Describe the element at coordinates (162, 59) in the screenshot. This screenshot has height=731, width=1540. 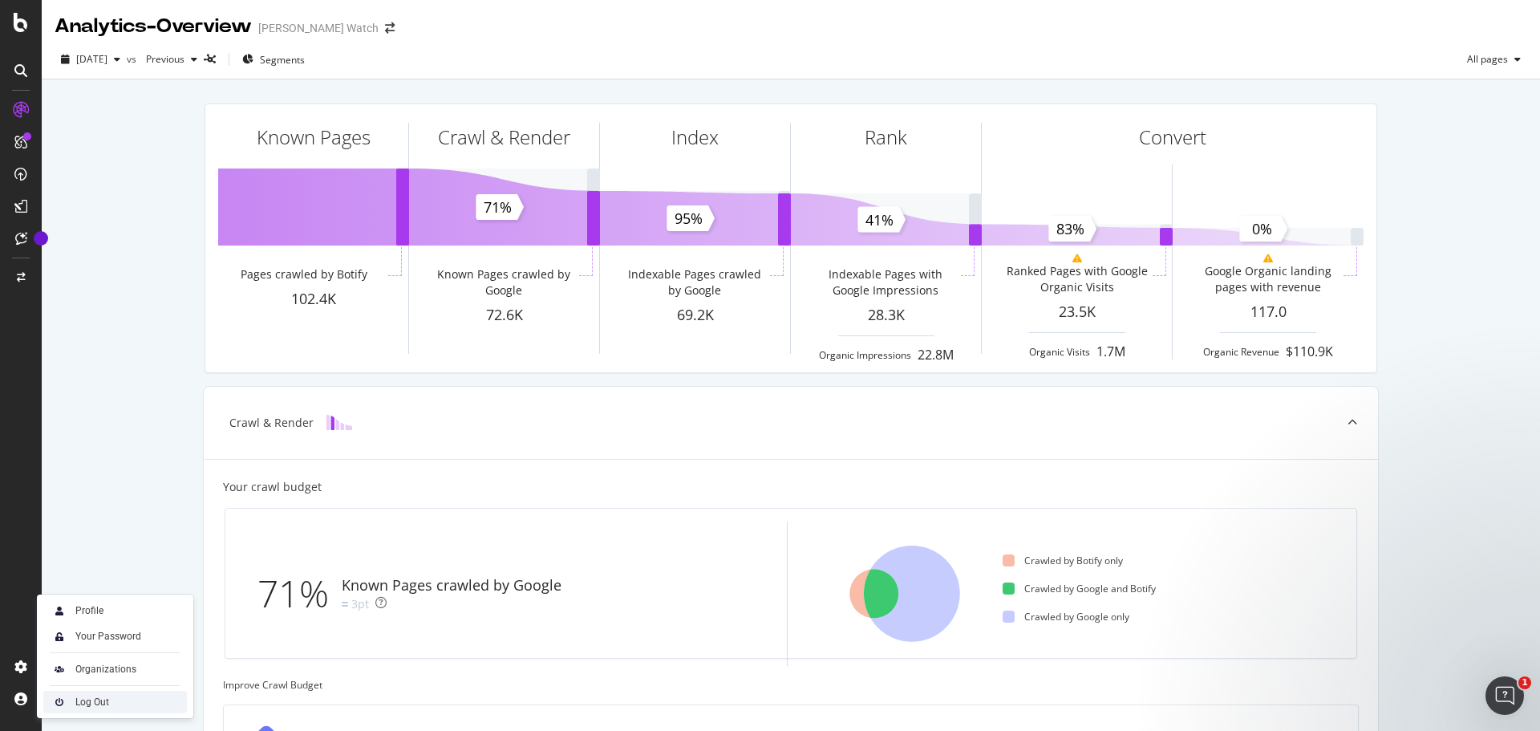
I see `span: Previous` at that location.